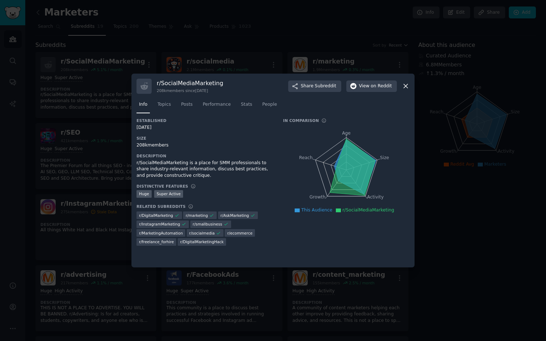  I want to click on tspan: Reach, so click(306, 157).